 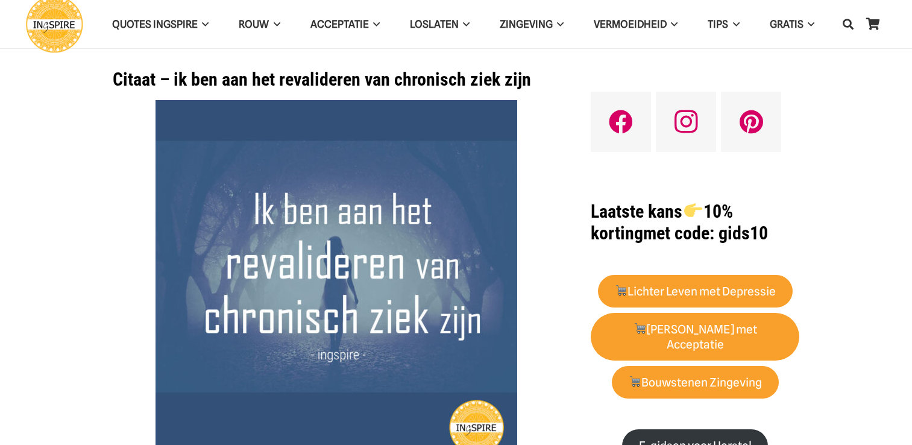 What do you see at coordinates (723, 24) in the screenshot?
I see `a: TIPSTIPS Menu` at bounding box center [723, 24].